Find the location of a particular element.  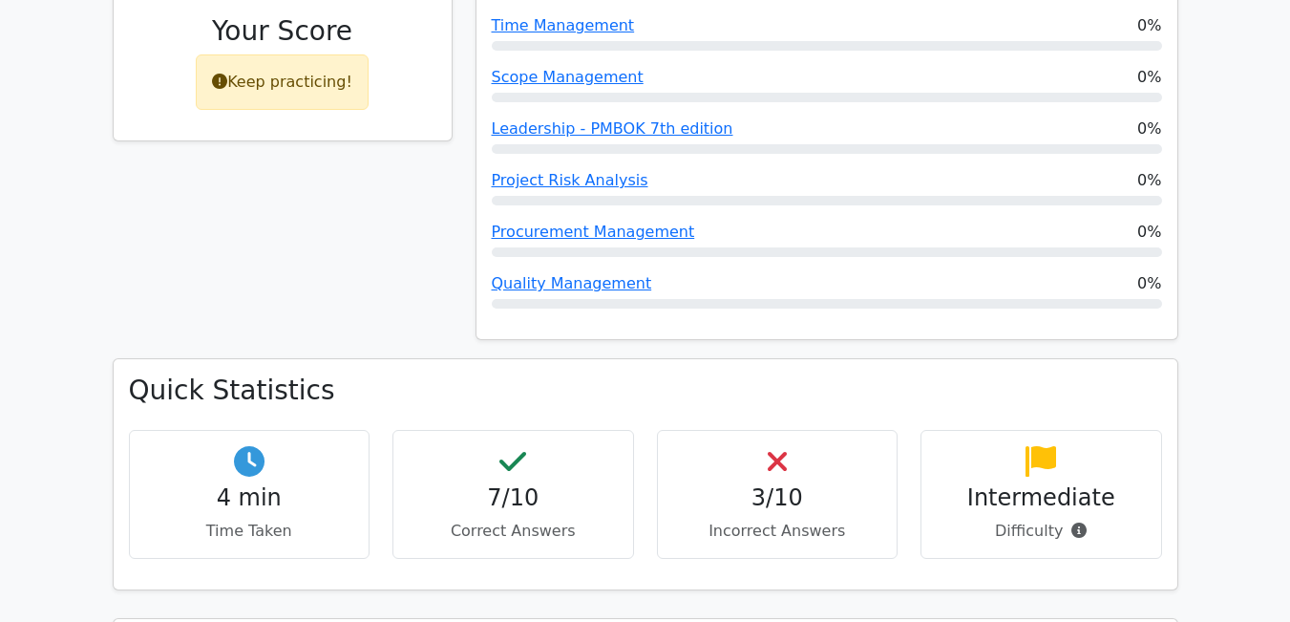

p: Difficulty is located at coordinates (1041, 531).